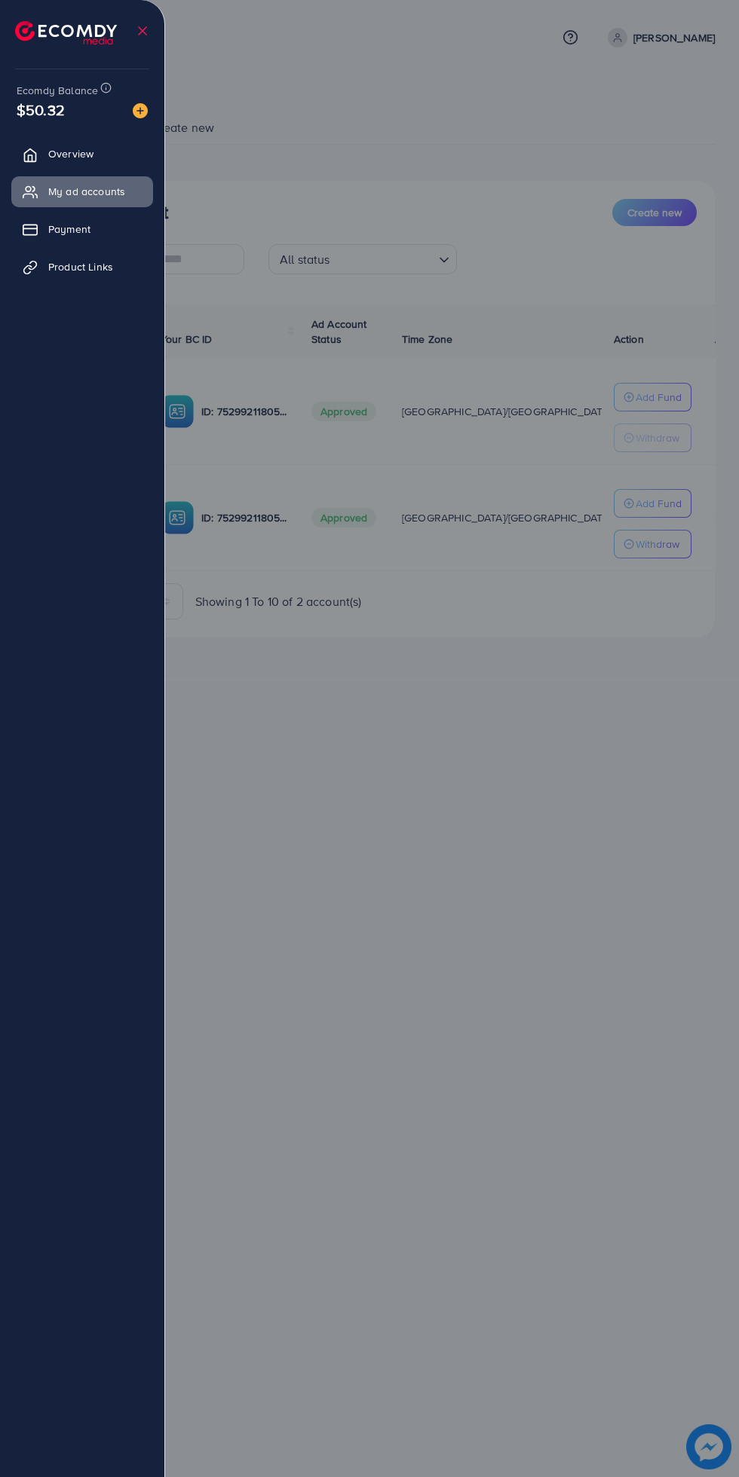 The image size is (739, 1477). Describe the element at coordinates (82, 229) in the screenshot. I see `a: Payment` at that location.